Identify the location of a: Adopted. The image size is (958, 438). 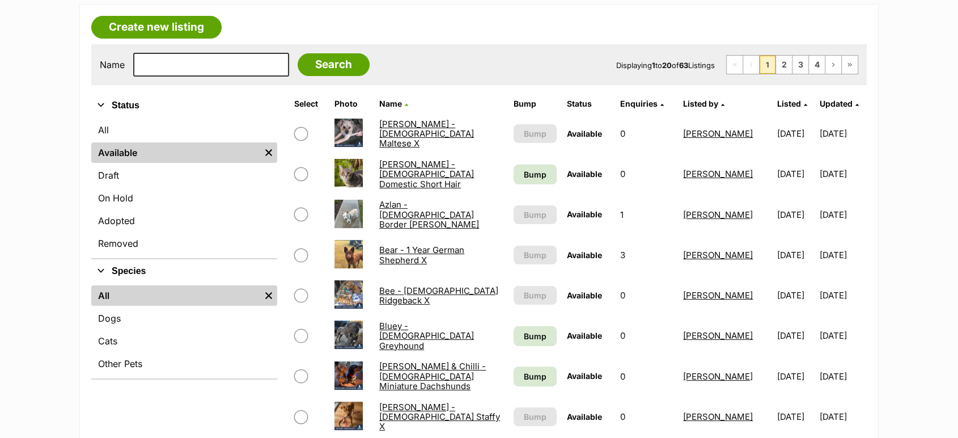
(184, 221).